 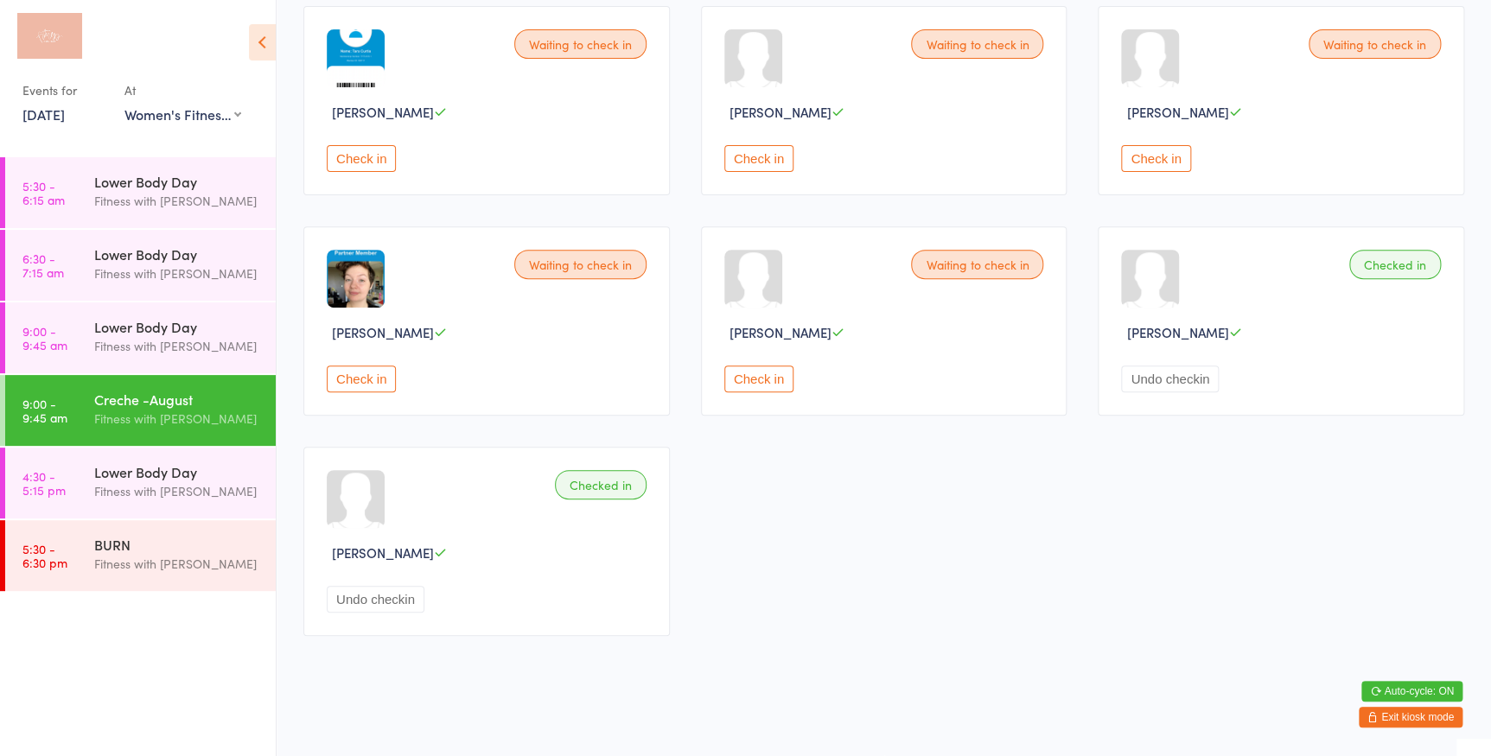 I want to click on div: BURN, so click(x=177, y=545).